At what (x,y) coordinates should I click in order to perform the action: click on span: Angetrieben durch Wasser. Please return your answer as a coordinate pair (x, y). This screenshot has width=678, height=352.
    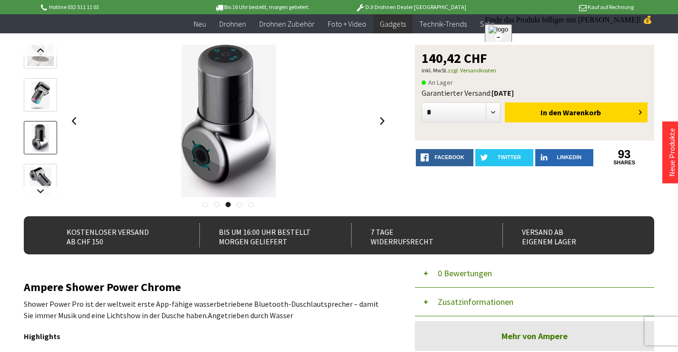
    Looking at the image, I should click on (250, 315).